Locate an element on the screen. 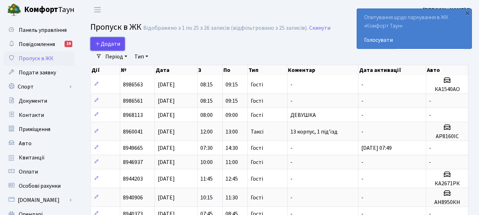  span: Повідомлення is located at coordinates (37, 44).